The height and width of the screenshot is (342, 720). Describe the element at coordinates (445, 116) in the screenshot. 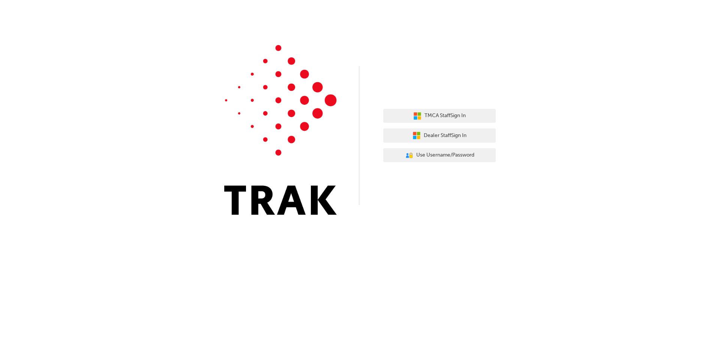

I see `span: TMCA Staff Sign In` at that location.